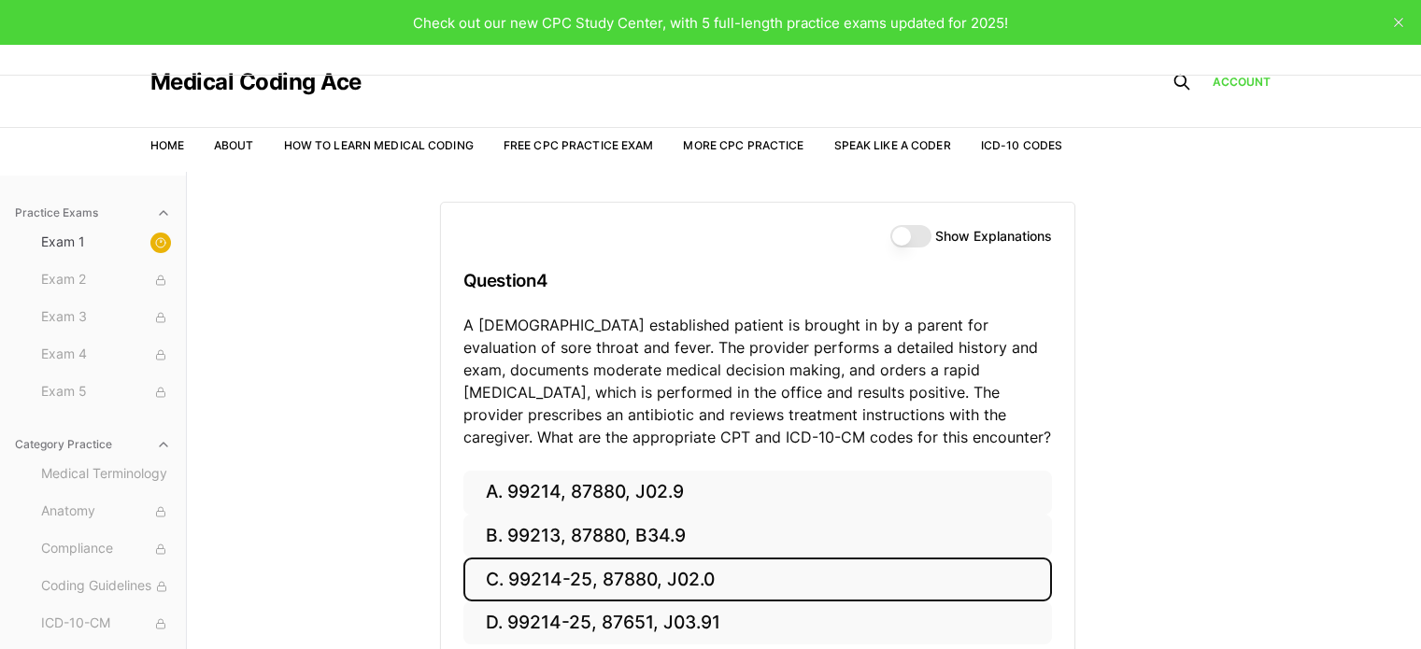 The image size is (1421, 649). I want to click on span: Check out our new CPC Study Center, with 5 full-length practice exams updated for 2025!, so click(710, 22).